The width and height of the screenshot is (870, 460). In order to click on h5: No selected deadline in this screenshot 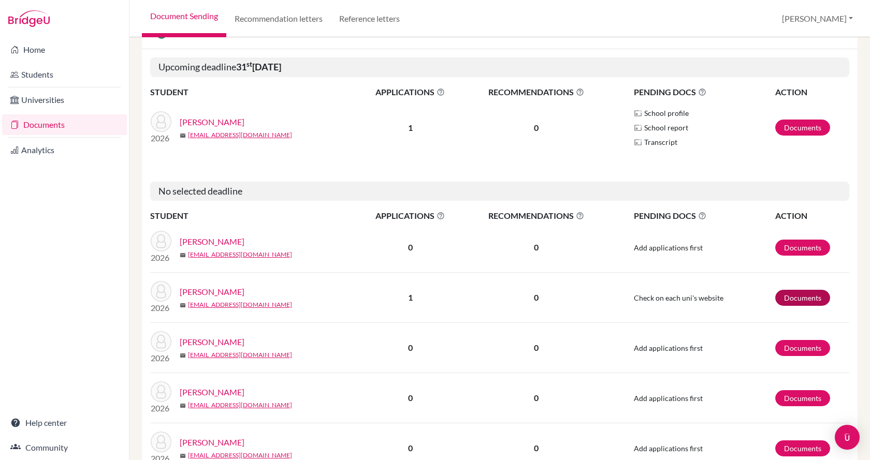, I will do `click(500, 192)`.